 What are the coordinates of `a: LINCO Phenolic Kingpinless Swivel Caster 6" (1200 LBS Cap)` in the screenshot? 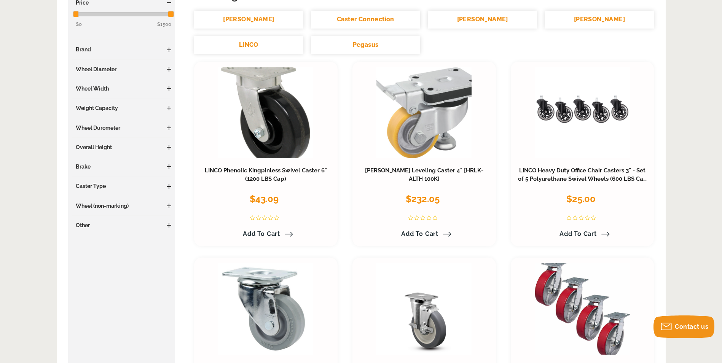 It's located at (266, 175).